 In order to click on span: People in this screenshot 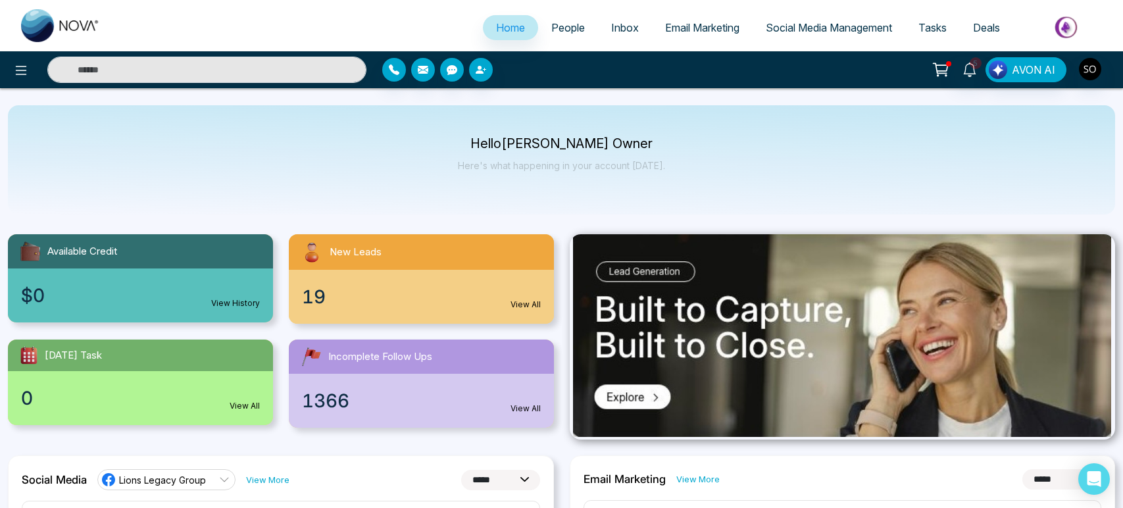, I will do `click(568, 28)`.